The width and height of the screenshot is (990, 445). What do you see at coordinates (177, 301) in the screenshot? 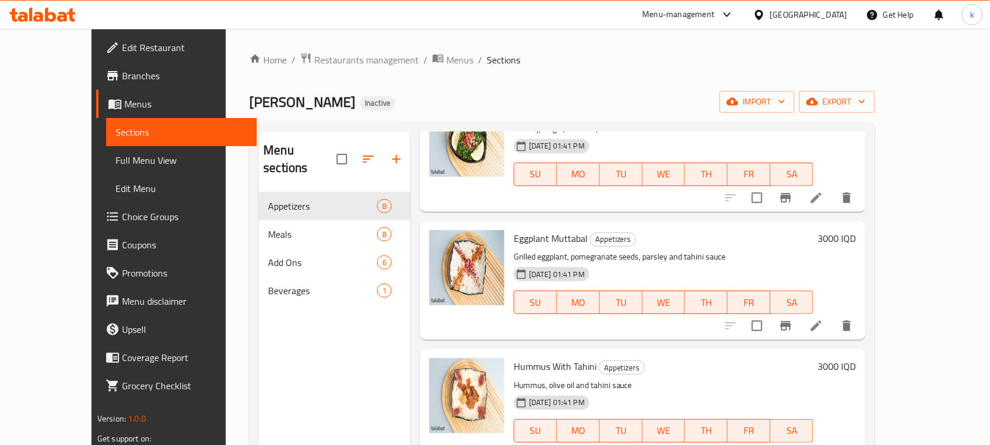
I see `a: Menu disclaimer` at bounding box center [177, 301].